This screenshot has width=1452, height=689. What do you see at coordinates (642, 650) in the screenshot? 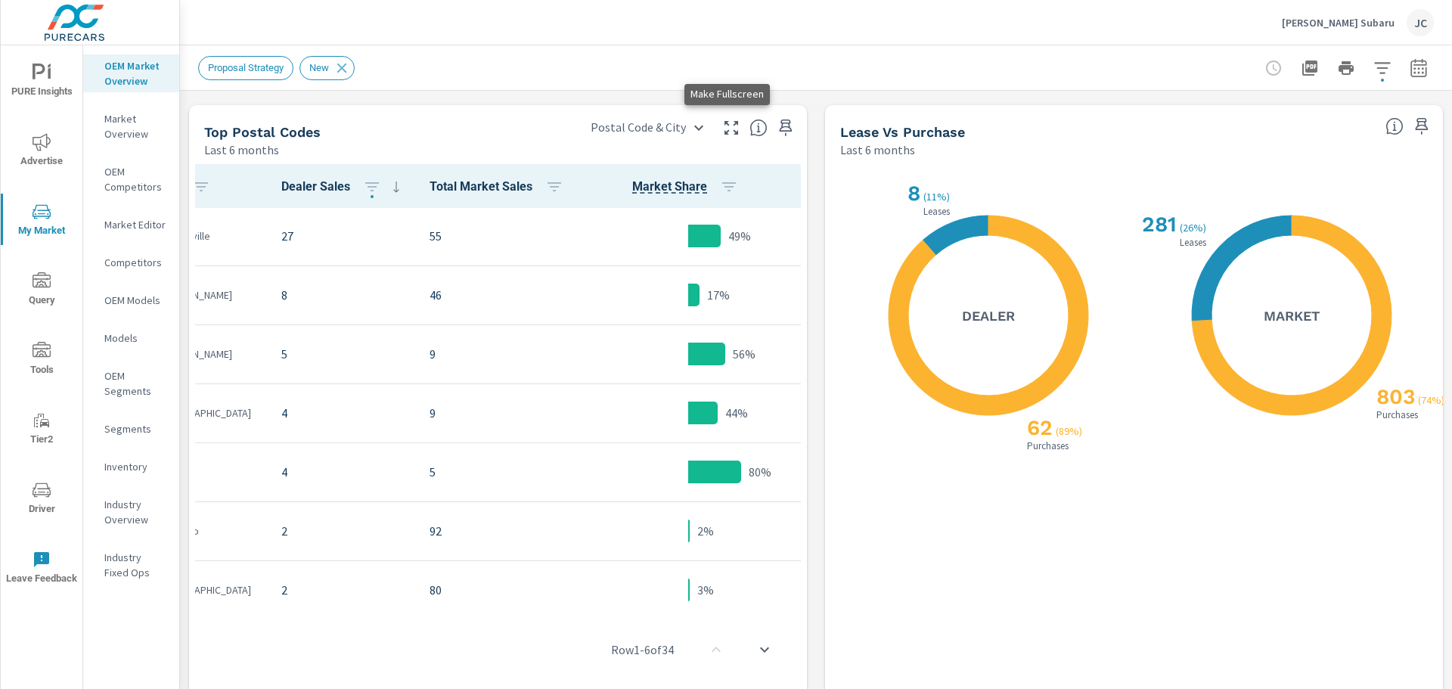
I see `p: Row 1 - 6 of 34` at bounding box center [642, 650].